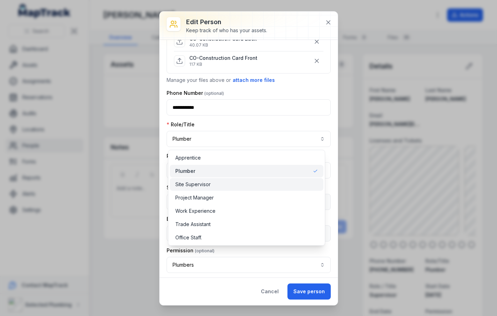 This screenshot has height=316, width=497. I want to click on span: Plumber, so click(185, 171).